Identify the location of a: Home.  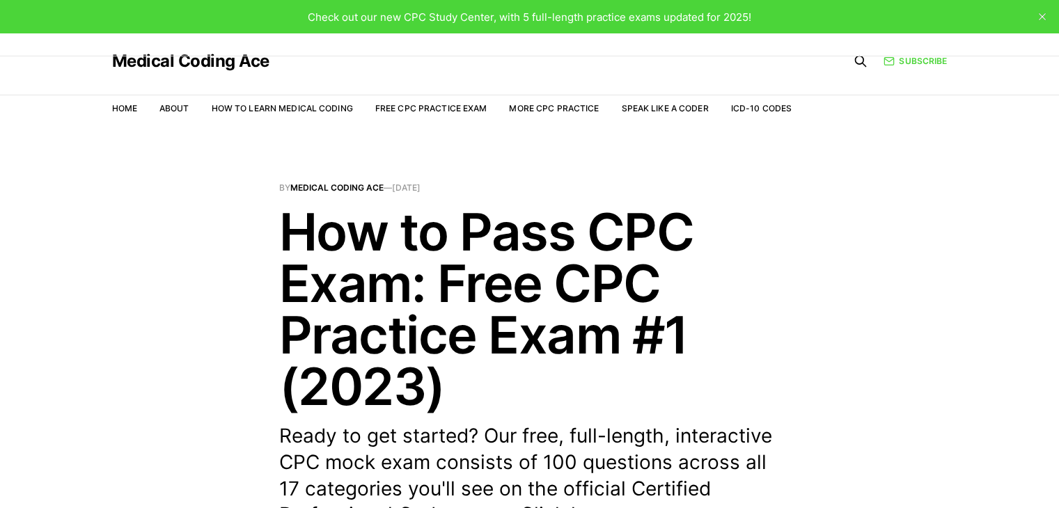
(125, 108).